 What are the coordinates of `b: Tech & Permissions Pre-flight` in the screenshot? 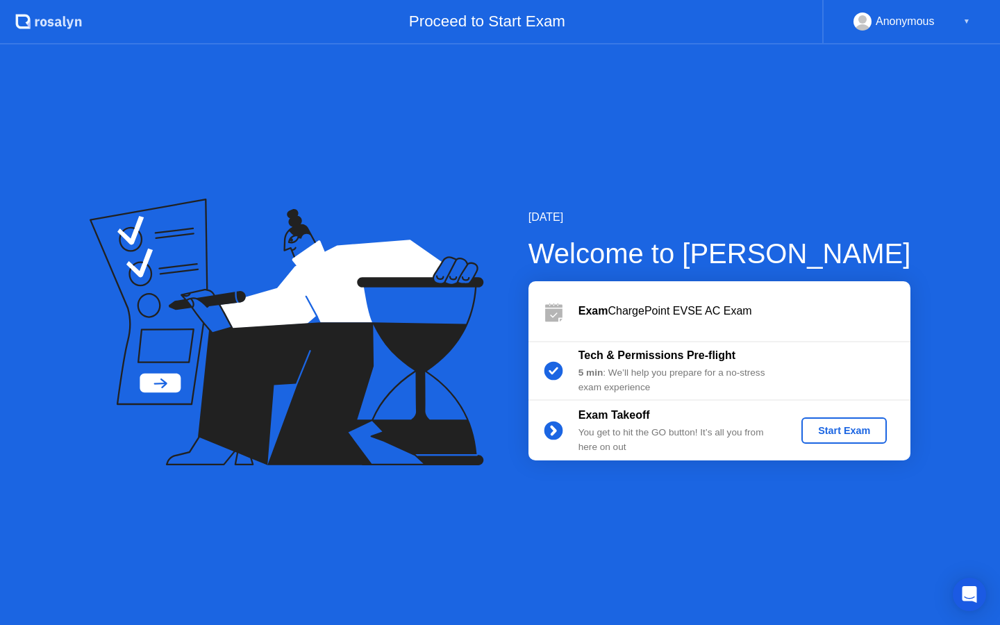 It's located at (657, 355).